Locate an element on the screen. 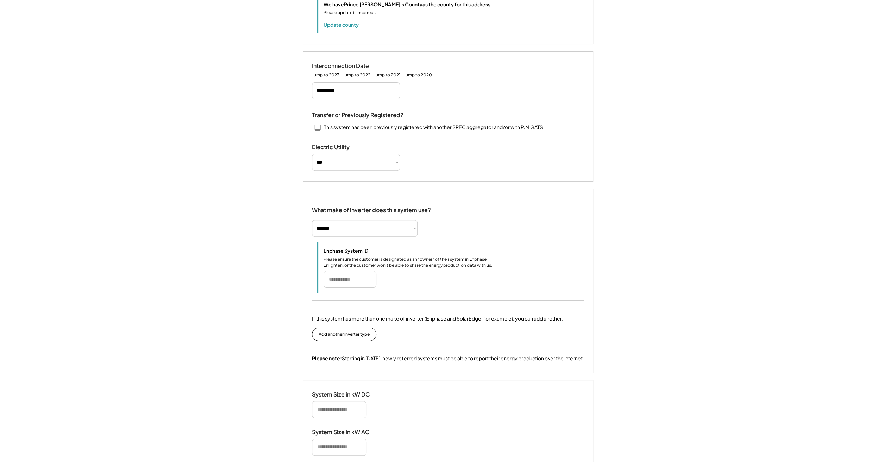 The height and width of the screenshot is (462, 896). div: Jump to 2021 is located at coordinates (387, 75).